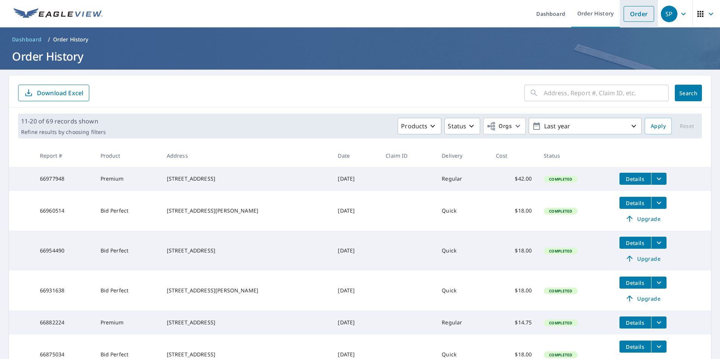 The height and width of the screenshot is (359, 720). What do you see at coordinates (27, 40) in the screenshot?
I see `a: Dashboard` at bounding box center [27, 40].